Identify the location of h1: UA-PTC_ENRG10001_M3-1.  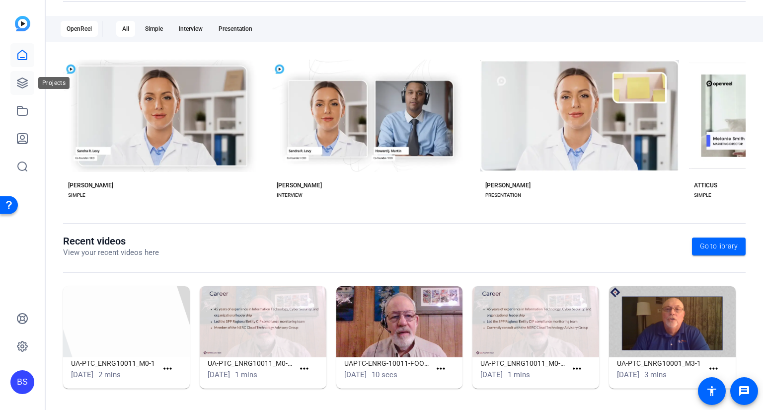
(660, 363).